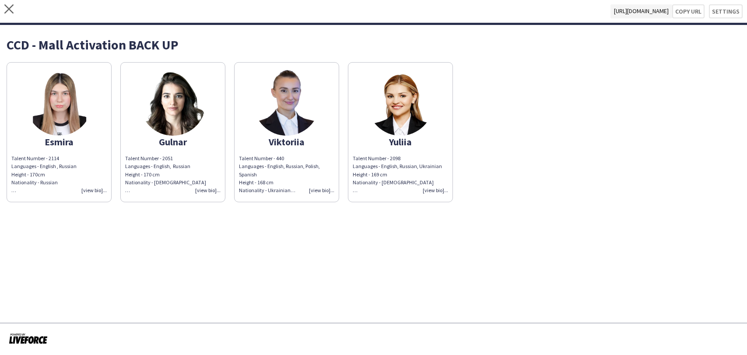 This screenshot has height=355, width=747. Describe the element at coordinates (400, 142) in the screenshot. I see `div: Yuliia` at that location.